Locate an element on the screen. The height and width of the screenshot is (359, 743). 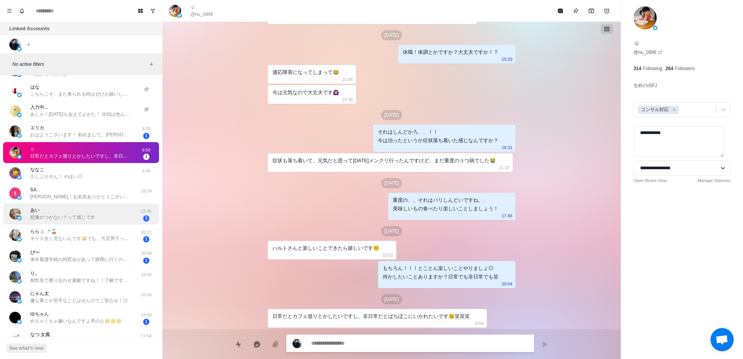
p: 20:21 is located at coordinates (146, 232).